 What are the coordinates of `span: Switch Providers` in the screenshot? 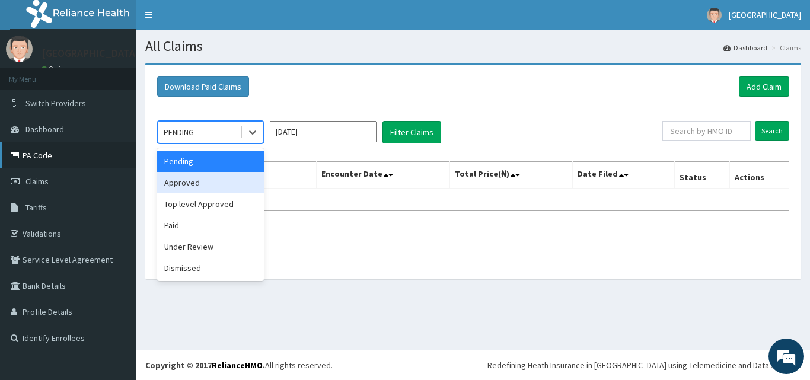 It's located at (56, 103).